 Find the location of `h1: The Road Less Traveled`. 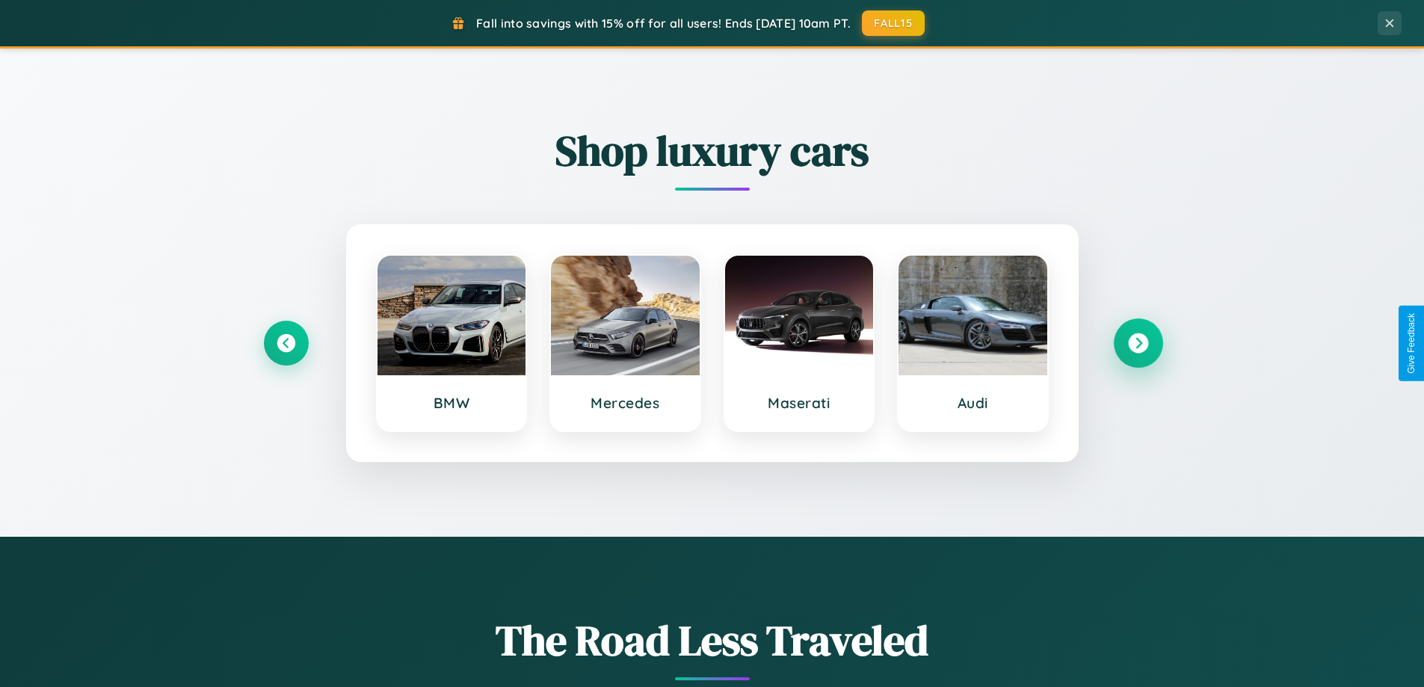

h1: The Road Less Traveled is located at coordinates (712, 640).